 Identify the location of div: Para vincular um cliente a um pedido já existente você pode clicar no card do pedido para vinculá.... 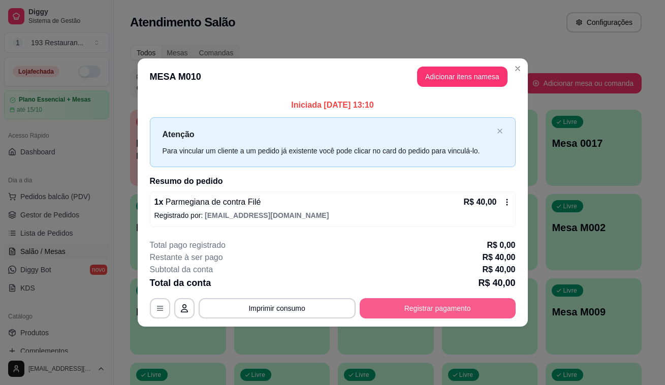
(328, 151).